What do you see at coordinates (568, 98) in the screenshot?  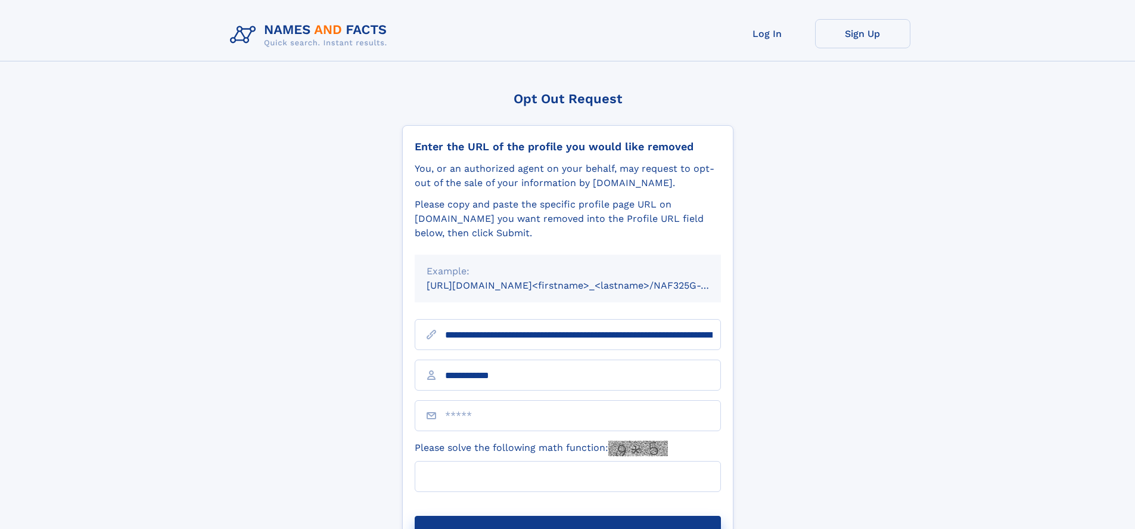 I see `div: Opt Out Request` at bounding box center [568, 98].